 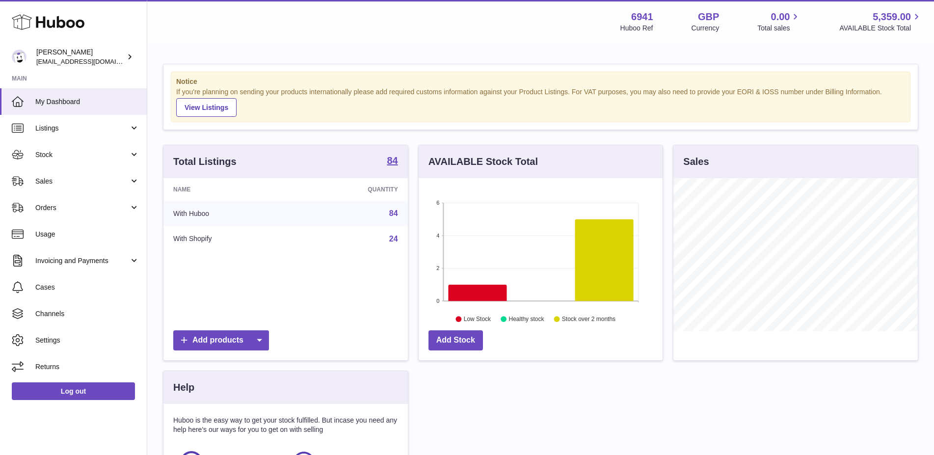 What do you see at coordinates (540, 102) in the screenshot?
I see `div: If you're planning on sending your products internationally please add required customs informati...` at bounding box center [540, 102].